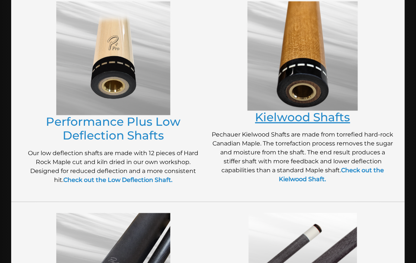 The image size is (416, 263). I want to click on a: Check out the Low Deflection Shaft., so click(118, 180).